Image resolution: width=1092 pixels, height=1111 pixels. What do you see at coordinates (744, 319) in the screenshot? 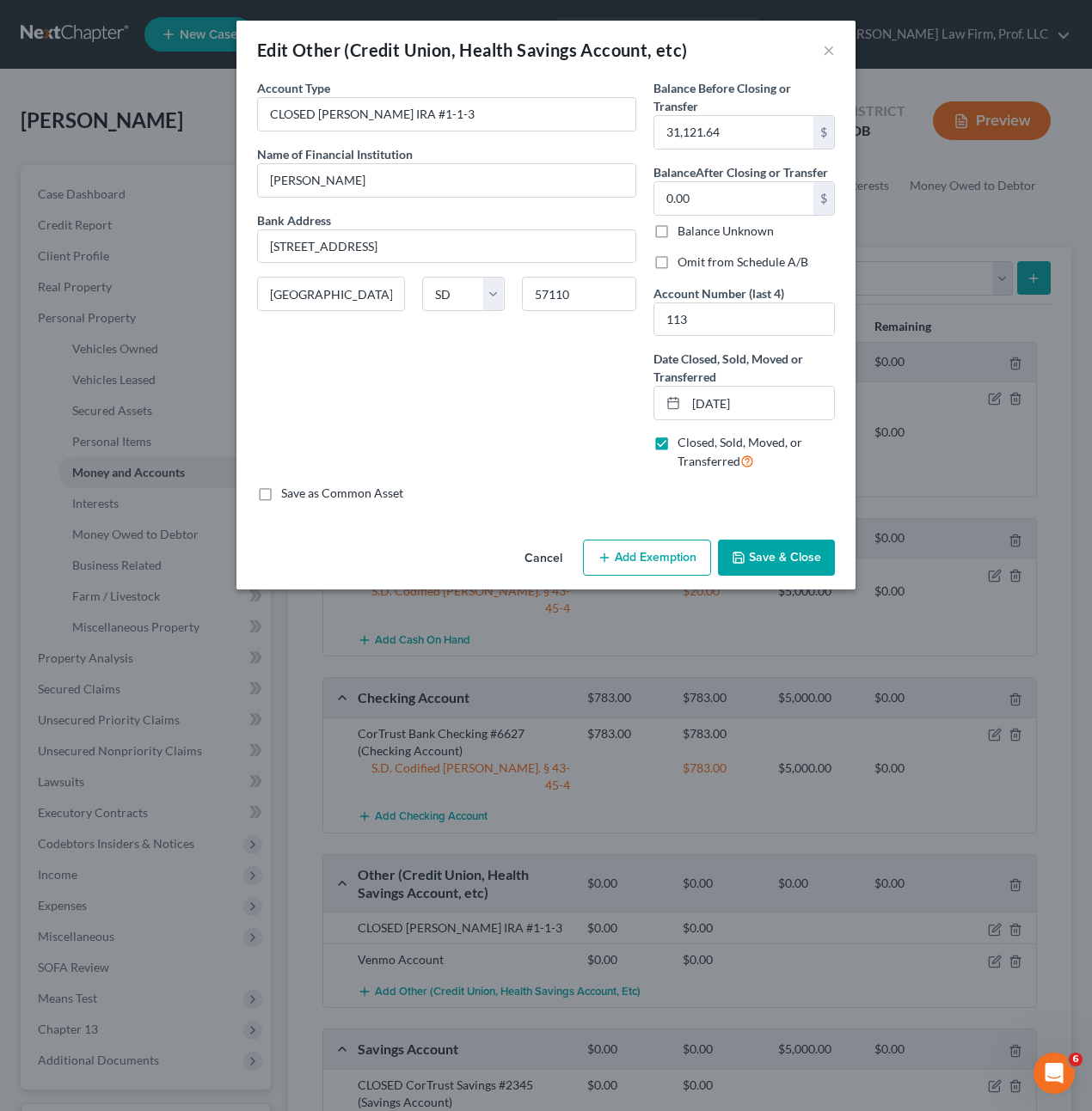
I see `input: XXXX` at bounding box center [744, 319].